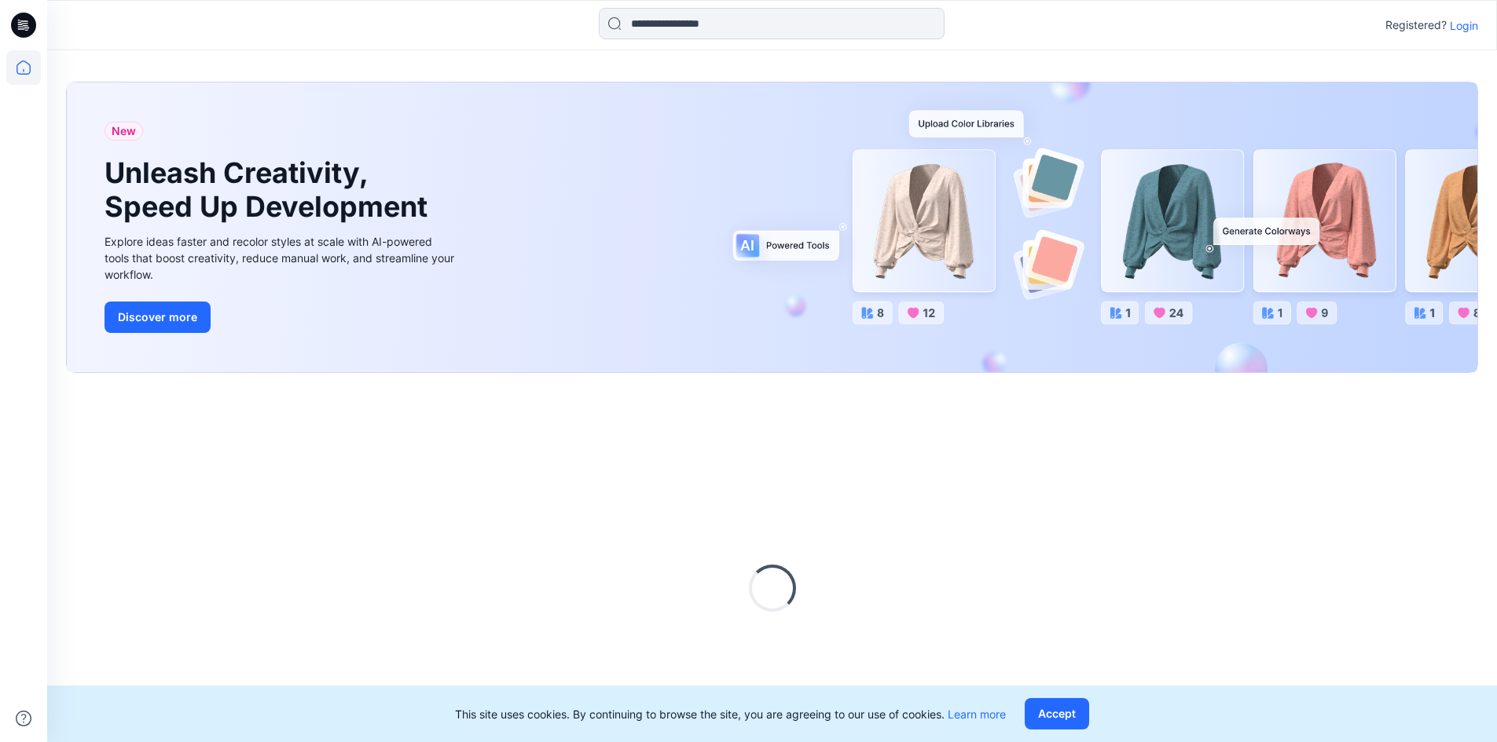  What do you see at coordinates (1464, 25) in the screenshot?
I see `p: Login` at bounding box center [1464, 25].